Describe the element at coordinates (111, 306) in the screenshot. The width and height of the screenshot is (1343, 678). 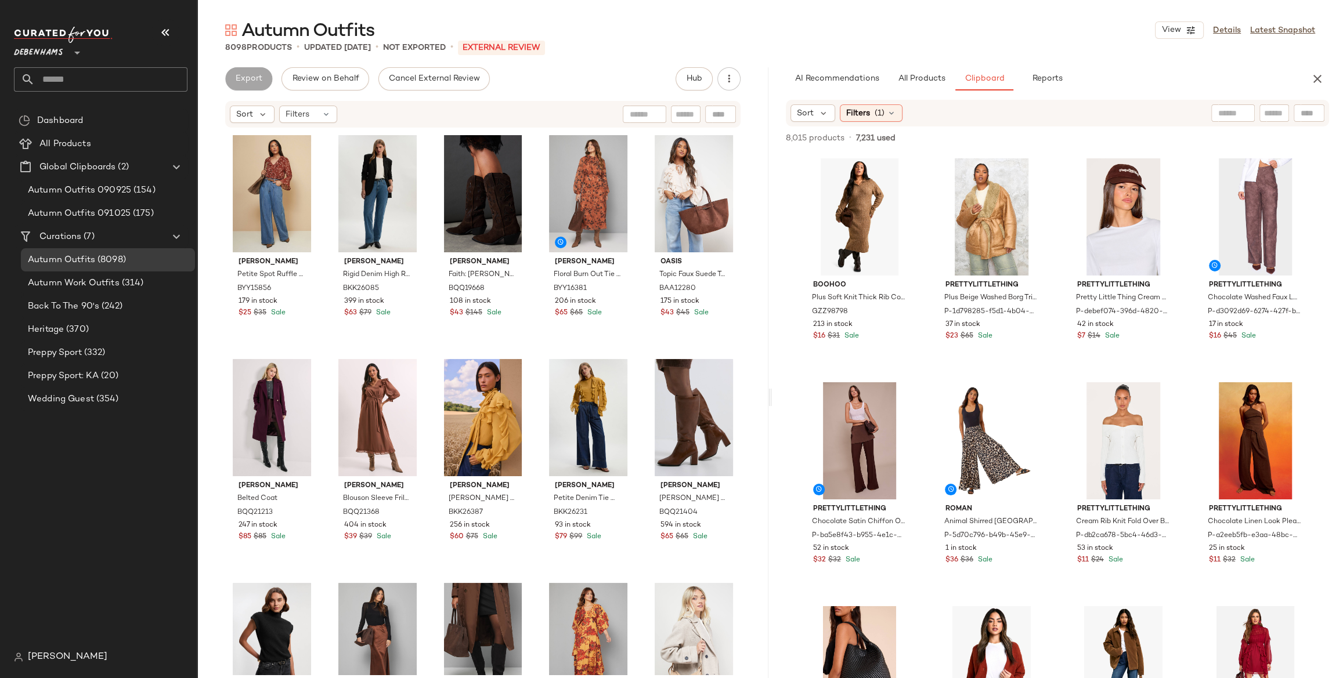
I see `span: (242)` at that location.